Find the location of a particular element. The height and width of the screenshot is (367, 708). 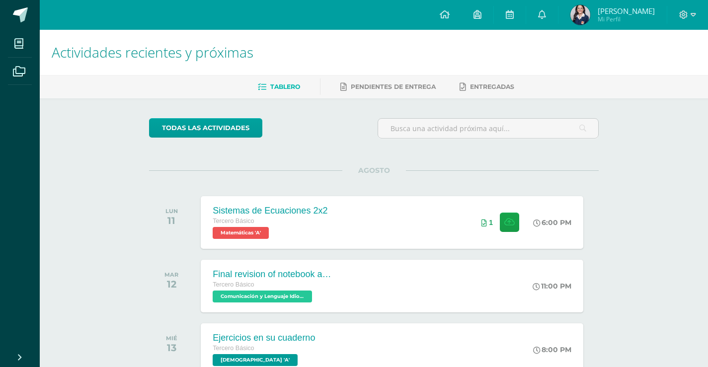

a: Tablero is located at coordinates (279, 87).